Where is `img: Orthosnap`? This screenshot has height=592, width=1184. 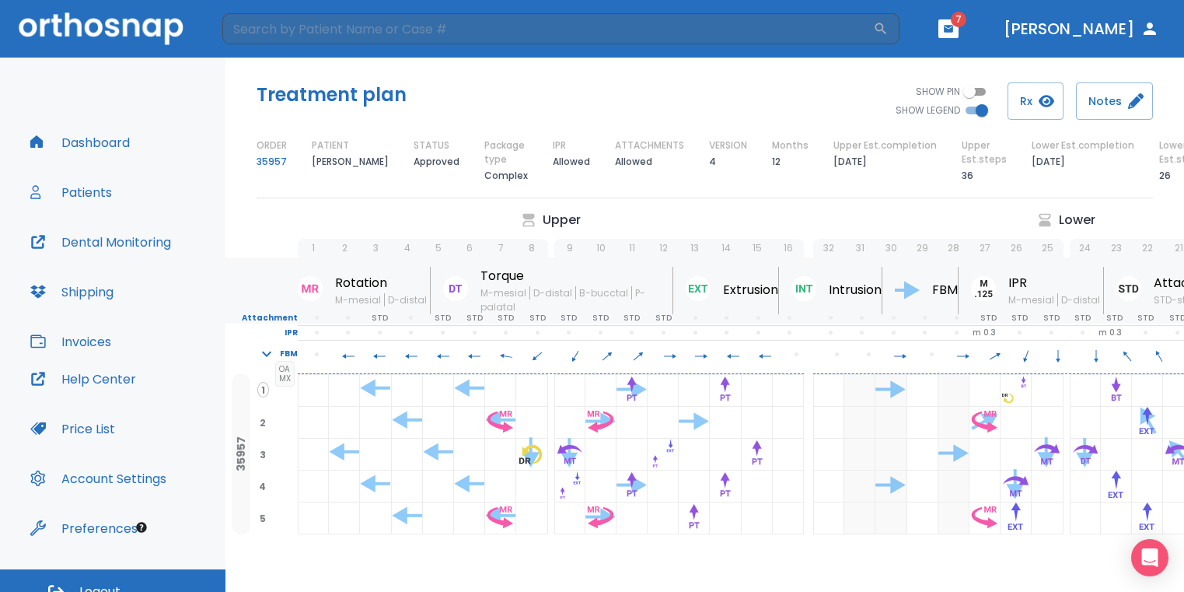
img: Orthosnap is located at coordinates (101, 28).